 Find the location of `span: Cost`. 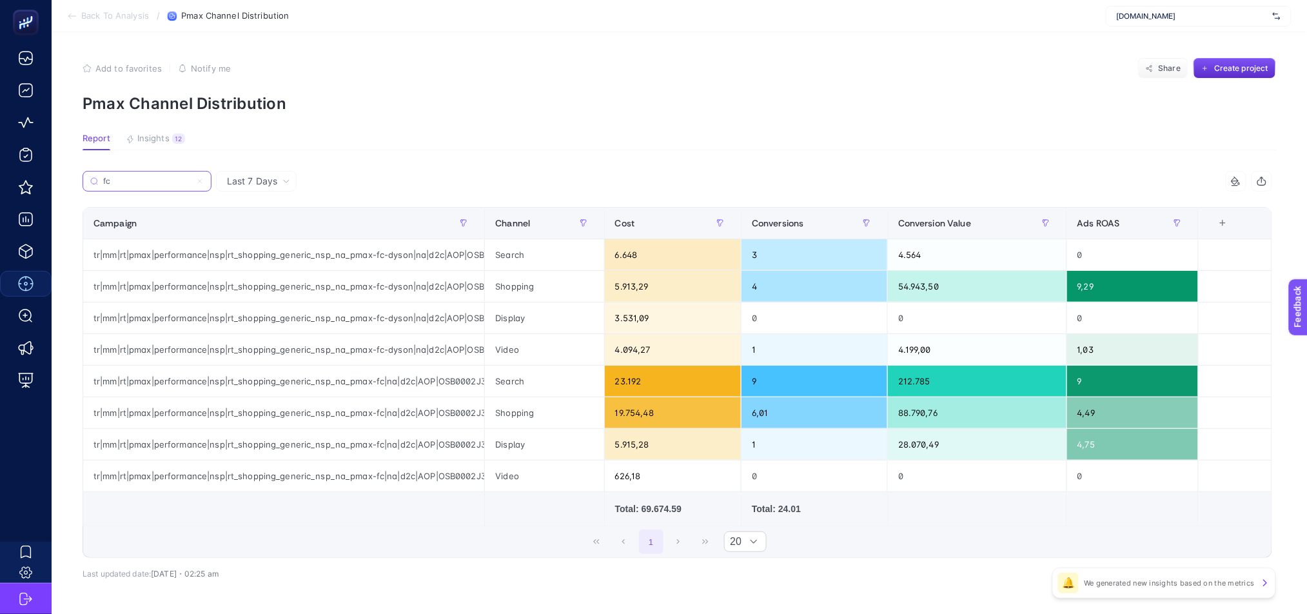

span: Cost is located at coordinates (625, 223).